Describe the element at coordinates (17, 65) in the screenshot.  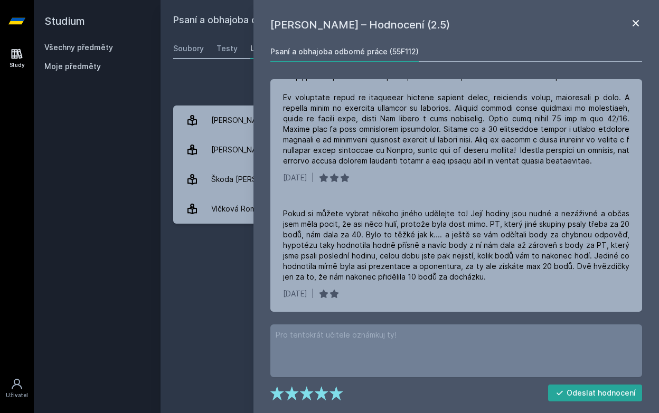
I see `div: Study` at that location.